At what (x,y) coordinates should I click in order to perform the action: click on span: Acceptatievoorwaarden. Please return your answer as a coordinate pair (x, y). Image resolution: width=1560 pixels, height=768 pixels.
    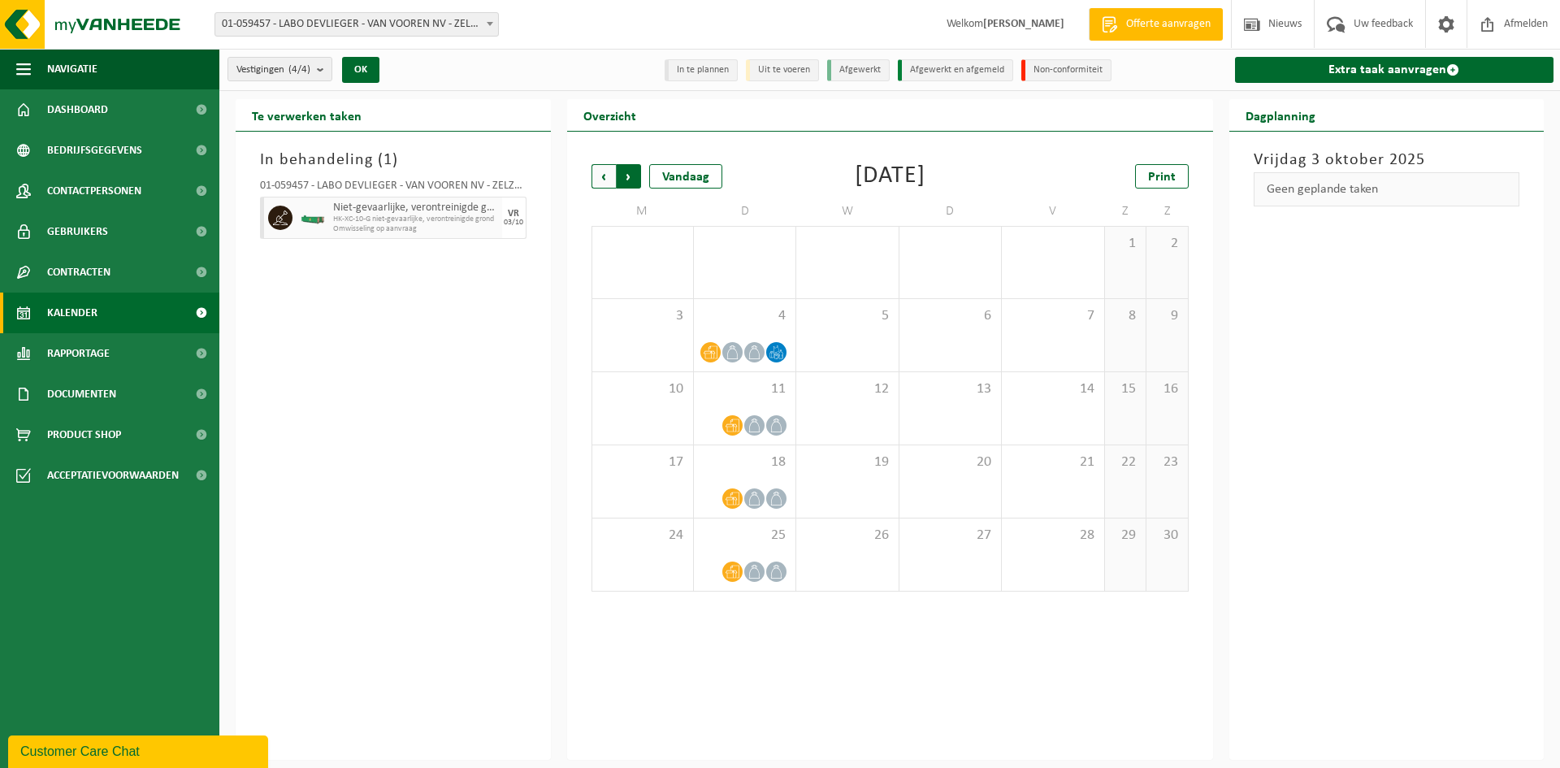
    Looking at the image, I should click on (113, 475).